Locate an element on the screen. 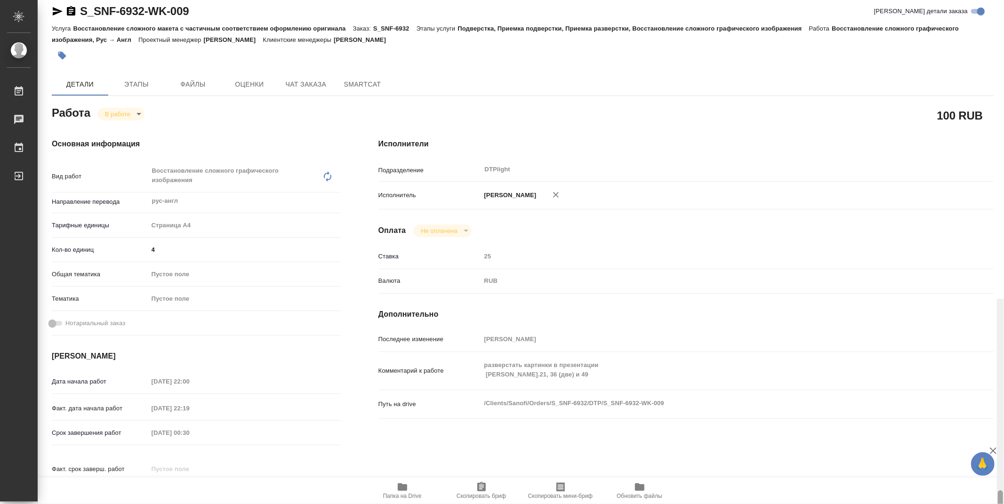  p: Факт. дата начала работ is located at coordinates (100, 408).